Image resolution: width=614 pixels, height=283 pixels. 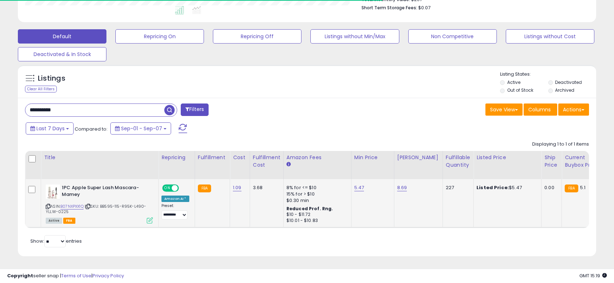 I want to click on div: Preset:, so click(x=175, y=211).